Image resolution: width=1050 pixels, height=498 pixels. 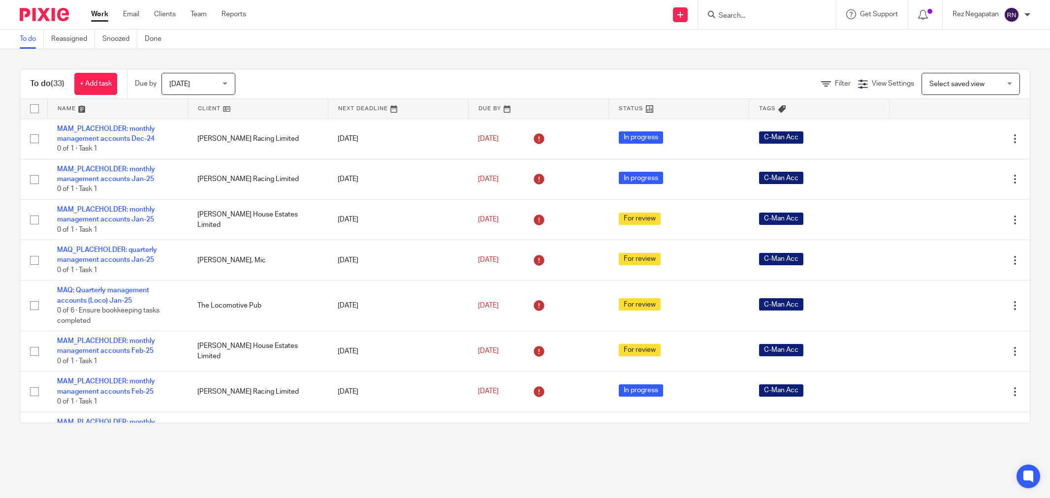 I want to click on a: MAQ_PLACEHOLDER: quarterly management accounts Jan-25, so click(x=107, y=255).